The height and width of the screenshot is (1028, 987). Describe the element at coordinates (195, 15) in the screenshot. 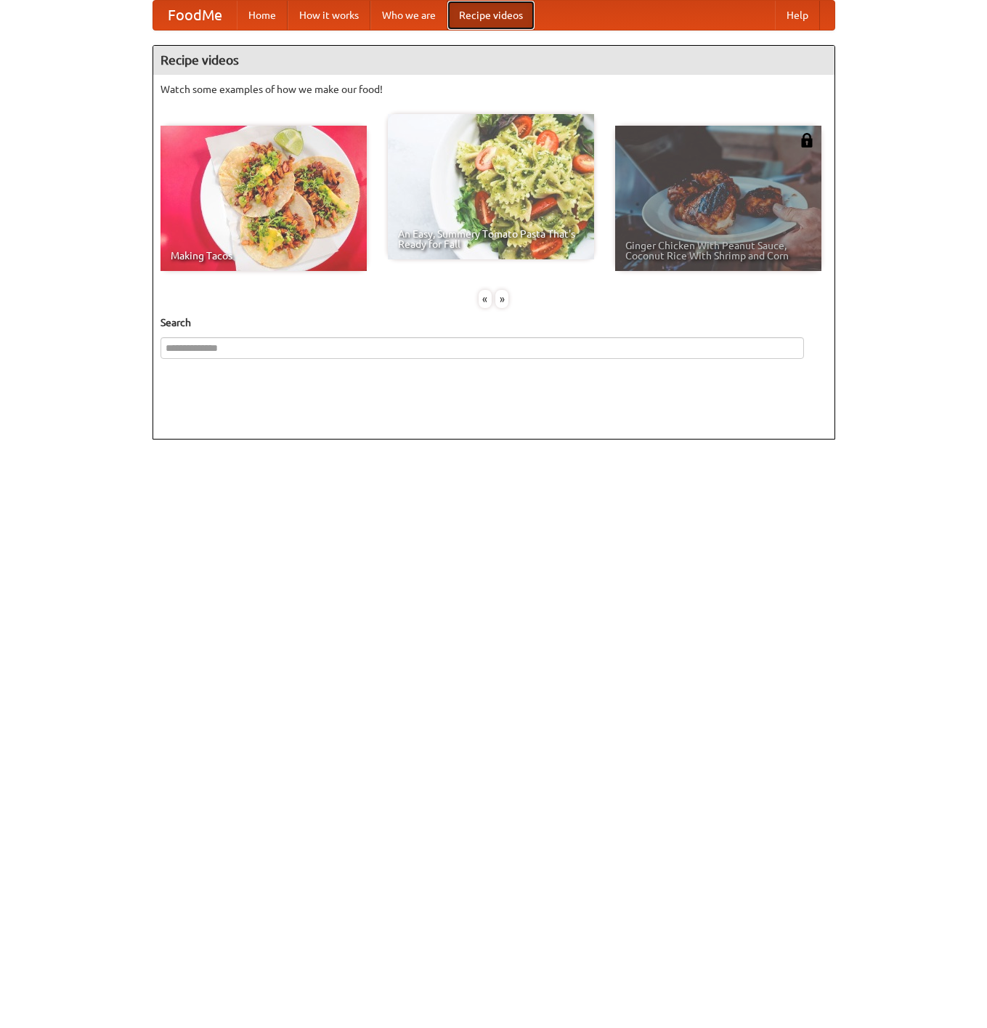

I see `a: FoodMe` at that location.